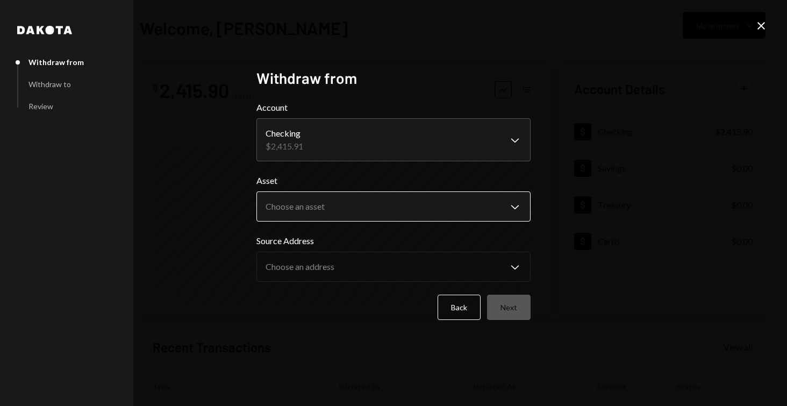 The height and width of the screenshot is (406, 787). What do you see at coordinates (459, 307) in the screenshot?
I see `button: Back` at bounding box center [459, 307].